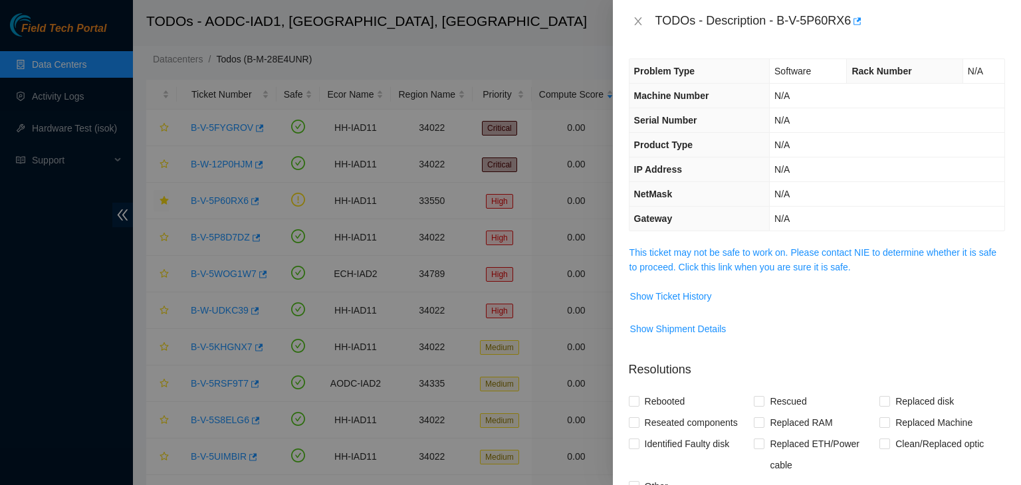  Describe the element at coordinates (638, 21) in the screenshot. I see `span: close` at that location.